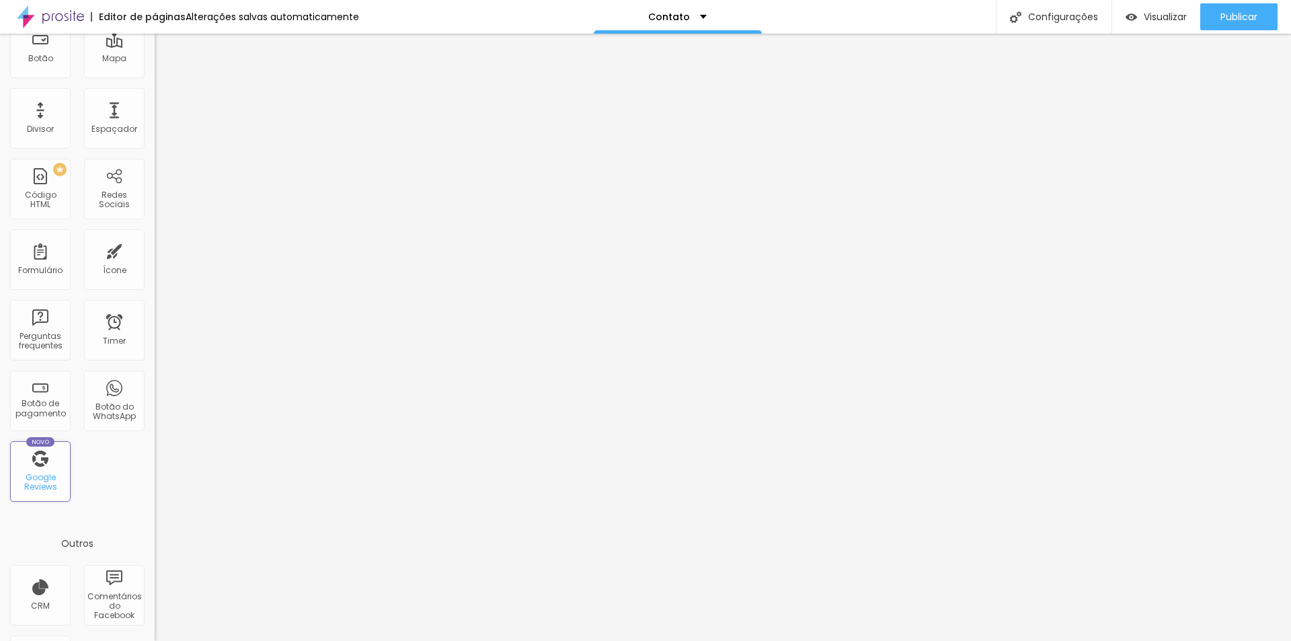  I want to click on div: Ícone, so click(114, 270).